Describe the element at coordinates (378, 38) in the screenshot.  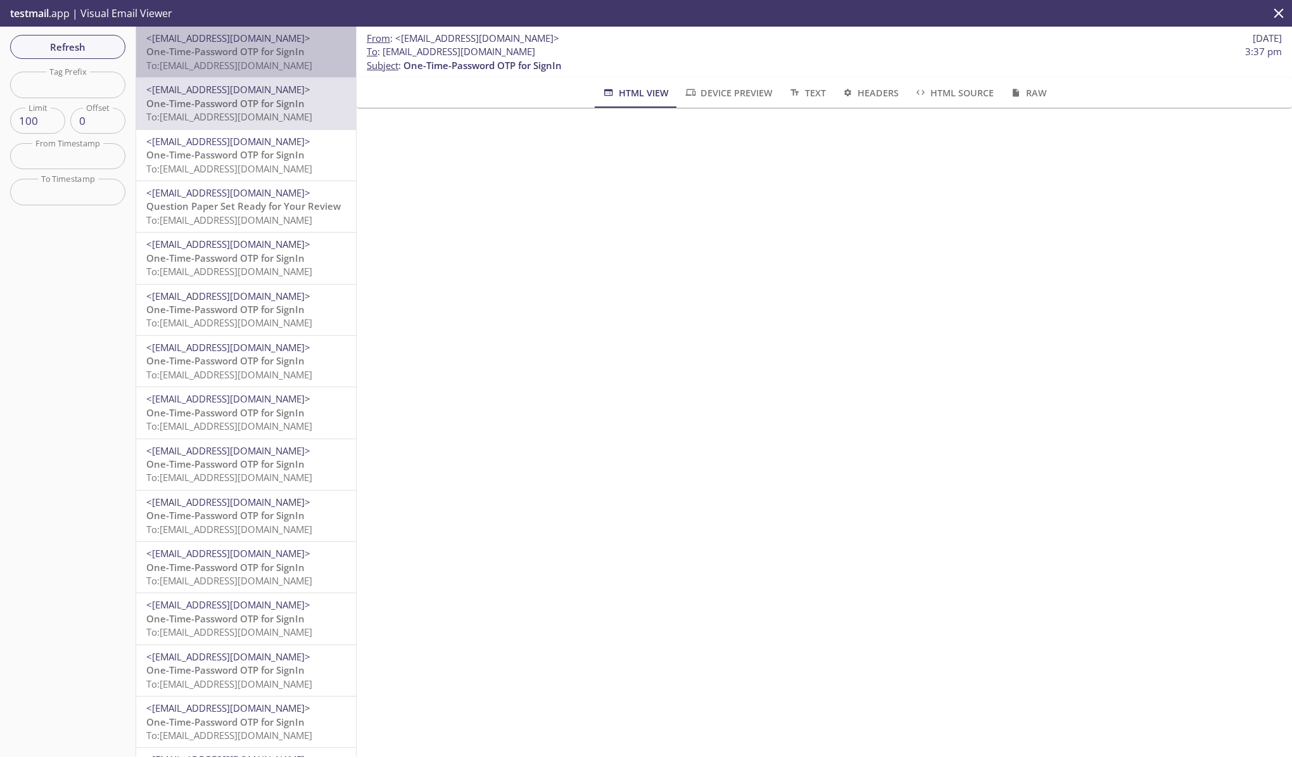
I see `span: From` at that location.